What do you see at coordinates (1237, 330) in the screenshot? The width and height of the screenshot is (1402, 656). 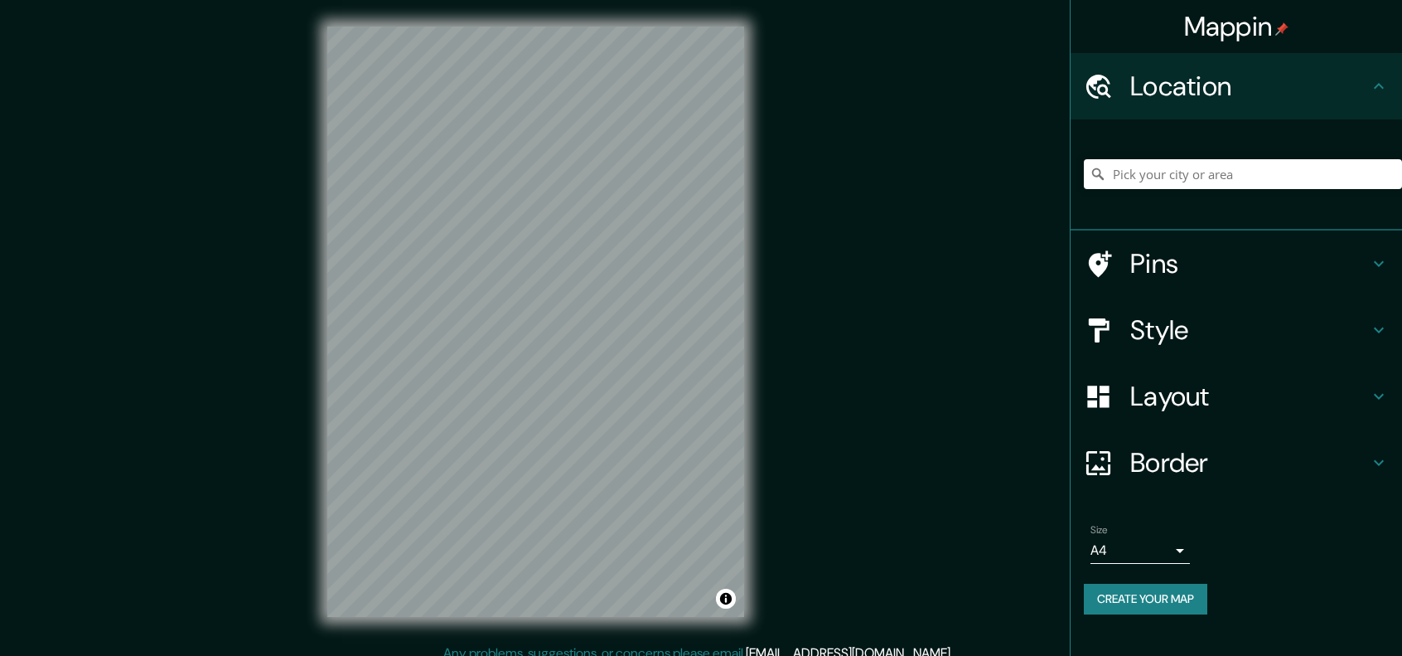 I see `div: Style` at bounding box center [1237, 330].